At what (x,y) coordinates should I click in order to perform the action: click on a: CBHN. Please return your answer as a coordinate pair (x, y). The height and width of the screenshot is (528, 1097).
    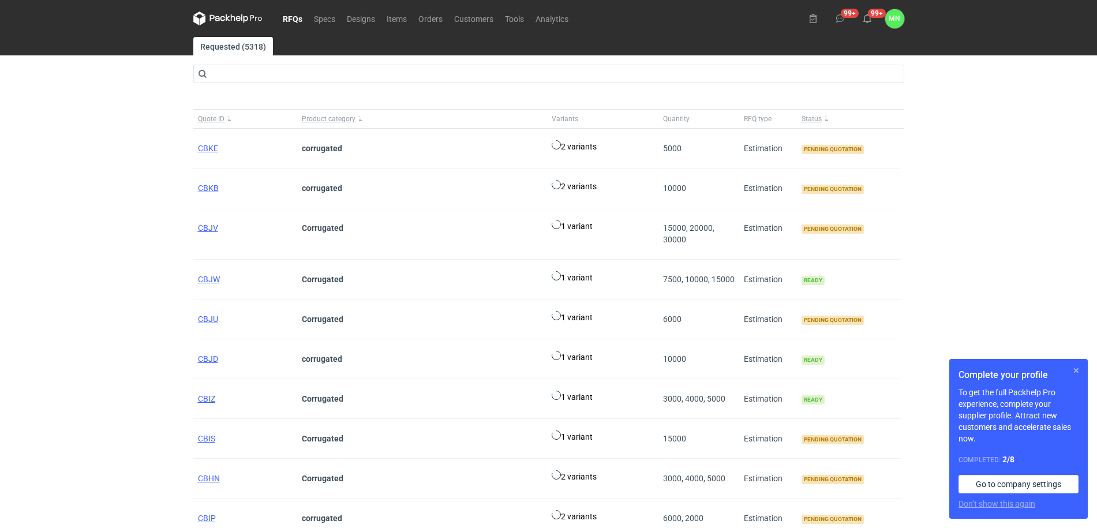
    Looking at the image, I should click on (209, 479).